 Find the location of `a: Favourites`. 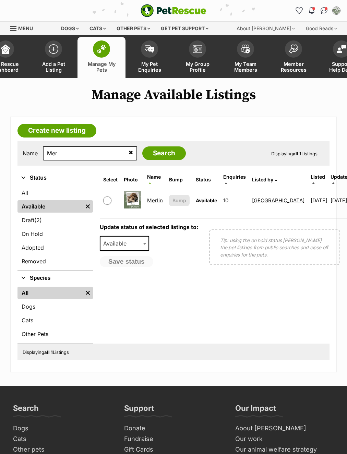

a: Favourites is located at coordinates (299, 11).